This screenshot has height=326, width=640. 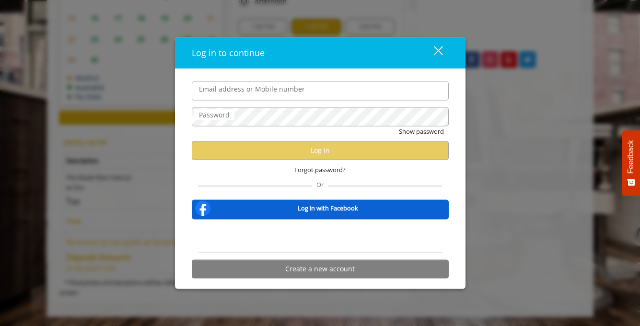 I want to click on button: Create a new account, so click(x=320, y=268).